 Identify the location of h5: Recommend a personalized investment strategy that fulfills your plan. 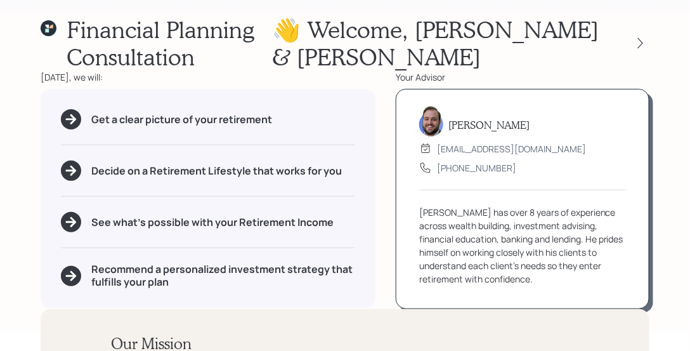
(223, 275).